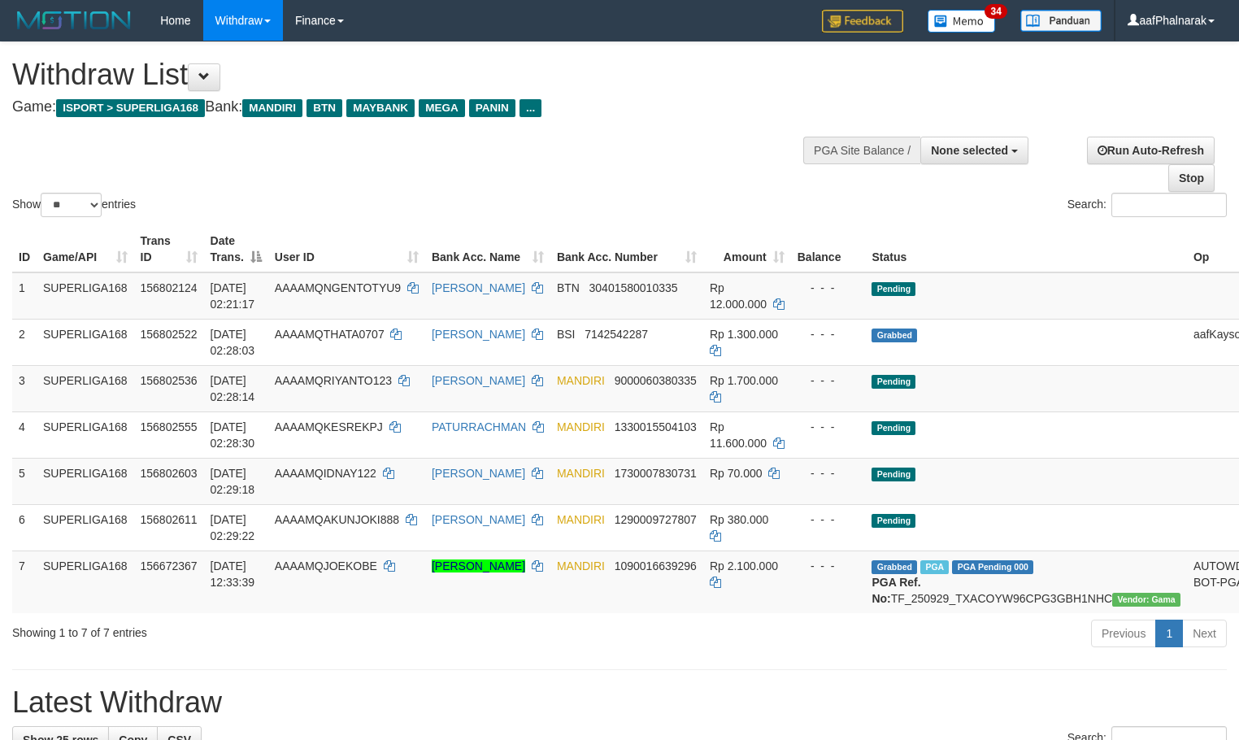  What do you see at coordinates (74, 20) in the screenshot?
I see `img: MOTION_logo.png` at bounding box center [74, 20].